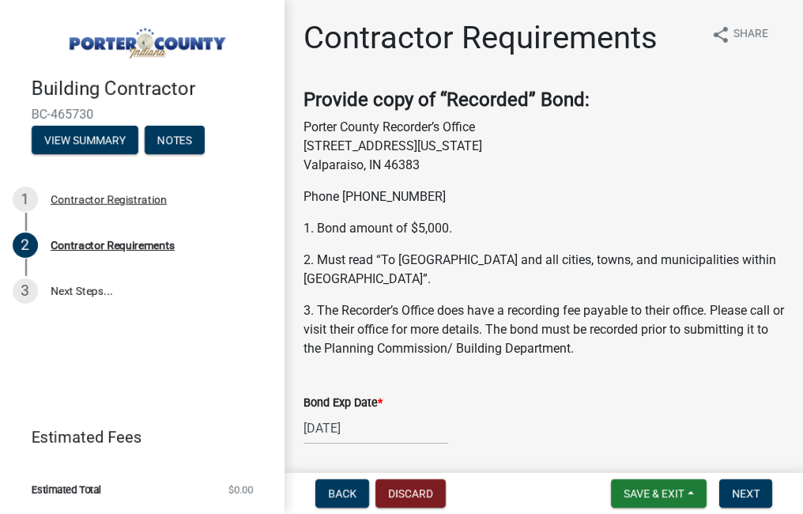 The image size is (803, 514). Describe the element at coordinates (66, 490) in the screenshot. I see `span: Estimated Total` at that location.